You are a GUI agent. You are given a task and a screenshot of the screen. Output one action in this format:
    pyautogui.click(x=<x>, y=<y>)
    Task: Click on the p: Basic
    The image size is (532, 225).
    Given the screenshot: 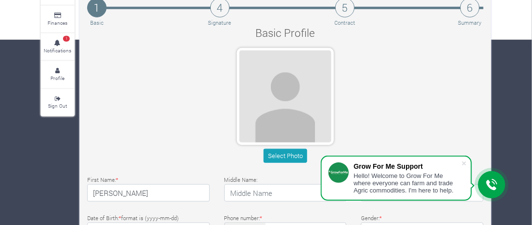 What is the action you would take?
    pyautogui.click(x=97, y=23)
    